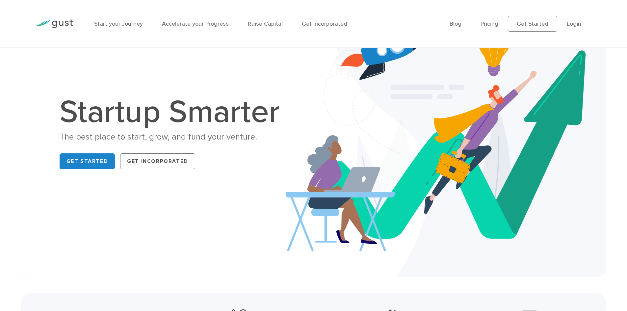  What do you see at coordinates (173, 112) in the screenshot?
I see `h1: Startup Smarter` at bounding box center [173, 112].